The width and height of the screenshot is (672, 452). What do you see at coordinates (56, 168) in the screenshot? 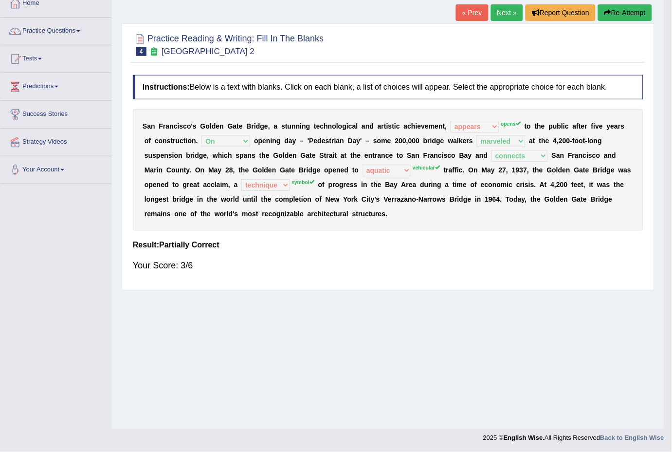
I see `a: Your Account` at bounding box center [56, 168].